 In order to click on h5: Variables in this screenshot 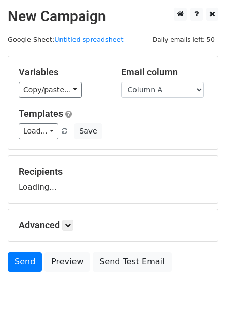, I will do `click(62, 72)`.